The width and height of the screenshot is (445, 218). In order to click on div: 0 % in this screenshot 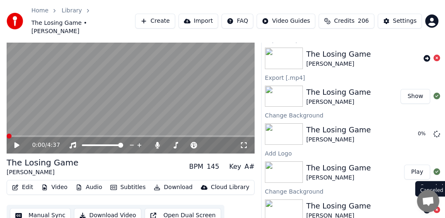, I will do `click(424, 134)`.